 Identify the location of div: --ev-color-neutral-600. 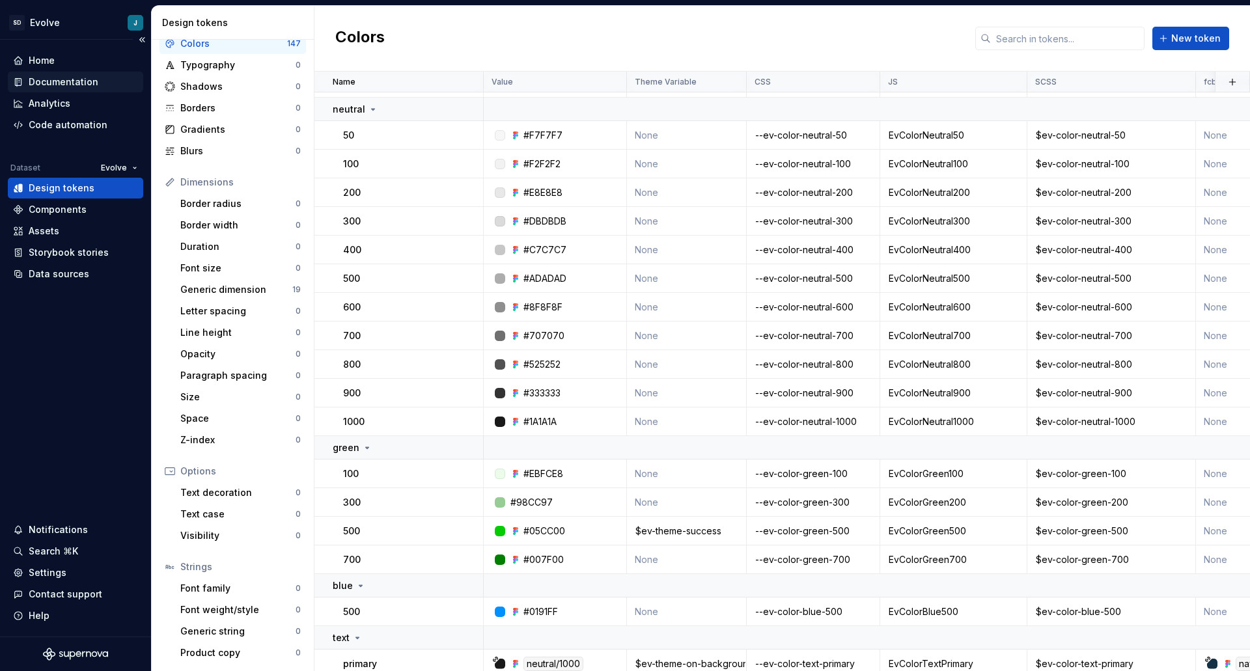
(813, 307).